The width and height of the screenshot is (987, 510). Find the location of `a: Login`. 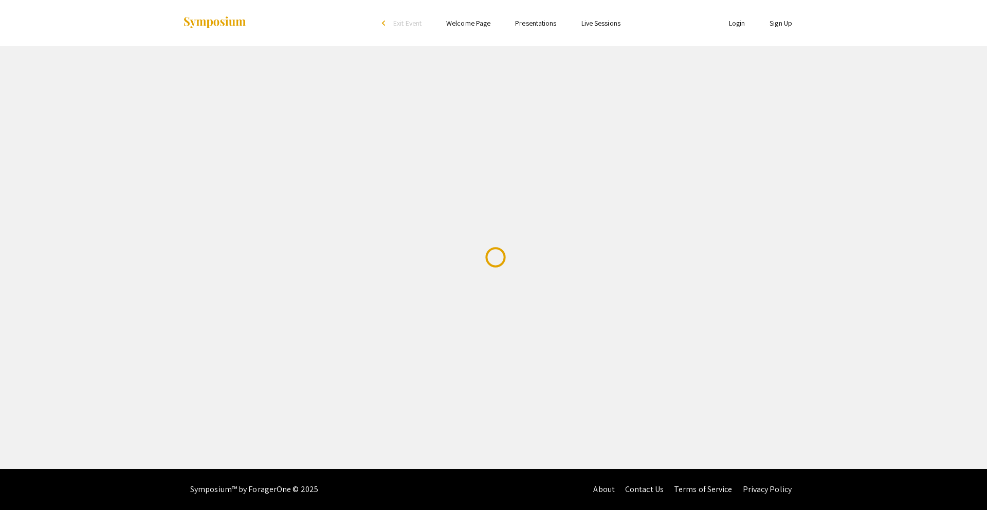

a: Login is located at coordinates (737, 23).